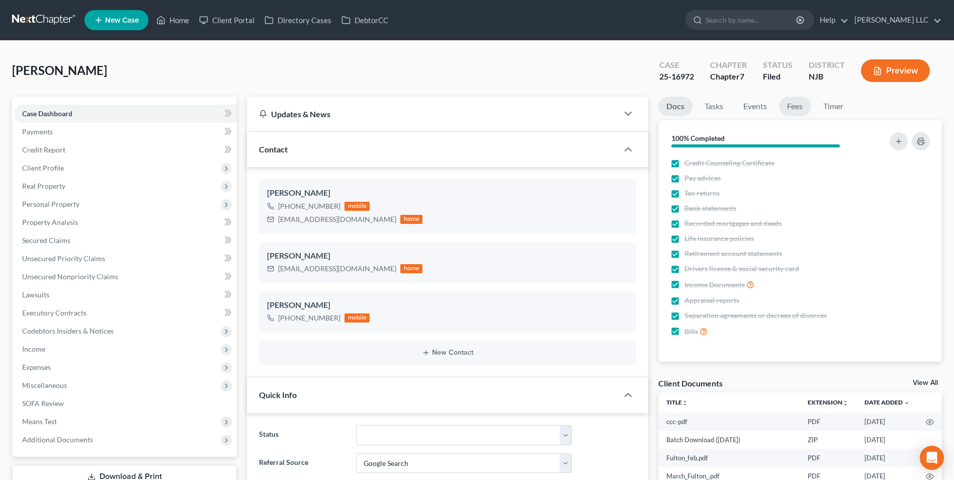  Describe the element at coordinates (298, 20) in the screenshot. I see `a: Directory Cases` at that location.